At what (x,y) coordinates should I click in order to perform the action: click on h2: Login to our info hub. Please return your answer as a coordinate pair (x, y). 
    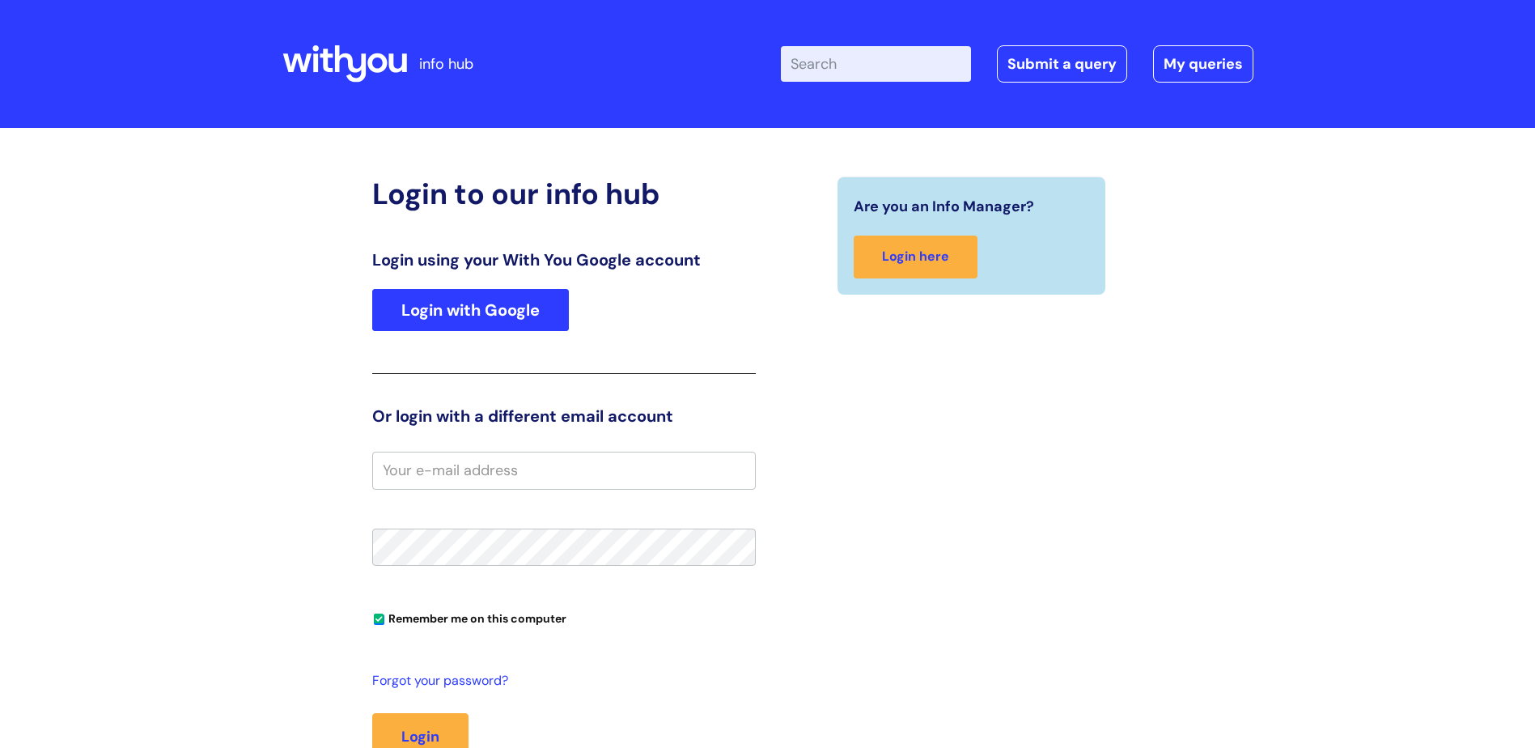
    Looking at the image, I should click on (564, 193).